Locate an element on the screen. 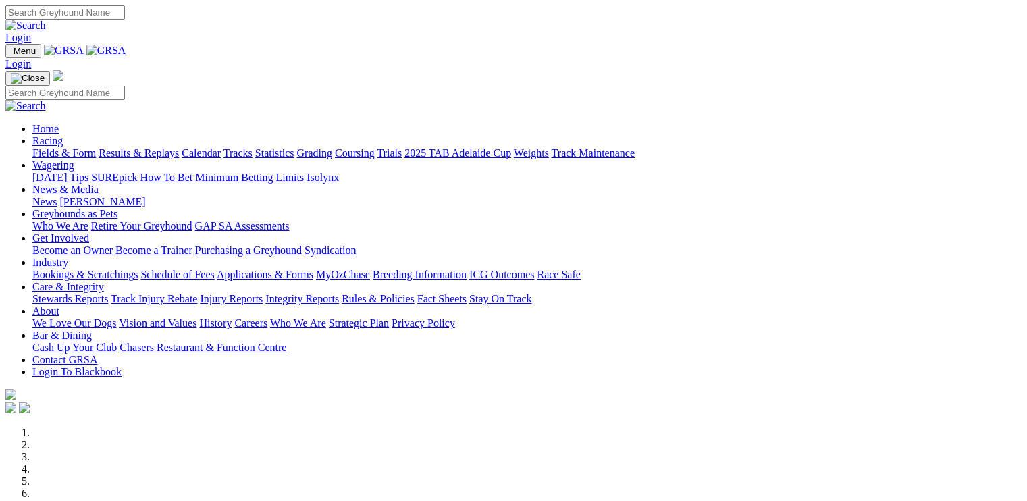 This screenshot has height=501, width=1027. a: Track Maintenance is located at coordinates (593, 153).